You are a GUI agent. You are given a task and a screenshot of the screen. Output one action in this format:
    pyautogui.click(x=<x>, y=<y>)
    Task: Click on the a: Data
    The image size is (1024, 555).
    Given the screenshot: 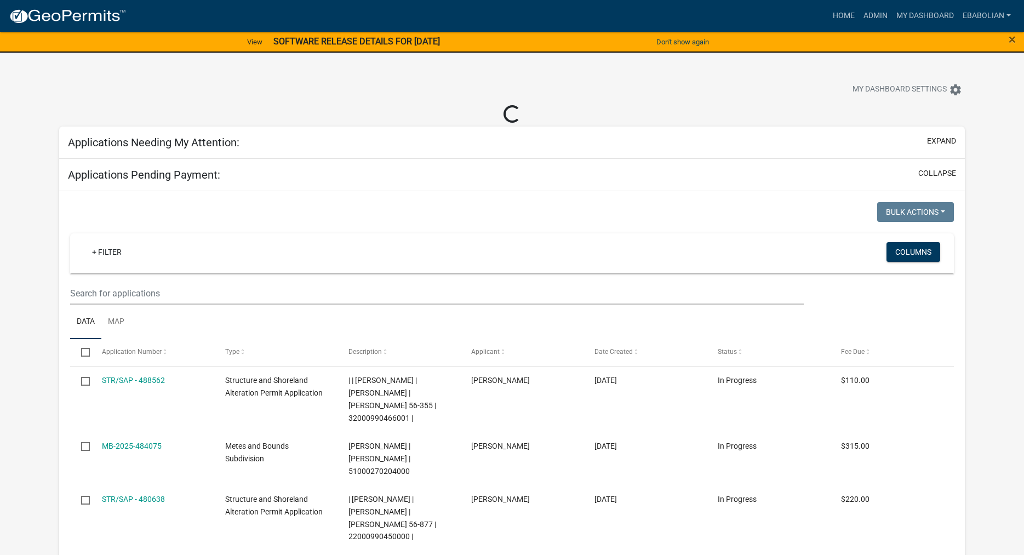 What is the action you would take?
    pyautogui.click(x=85, y=322)
    